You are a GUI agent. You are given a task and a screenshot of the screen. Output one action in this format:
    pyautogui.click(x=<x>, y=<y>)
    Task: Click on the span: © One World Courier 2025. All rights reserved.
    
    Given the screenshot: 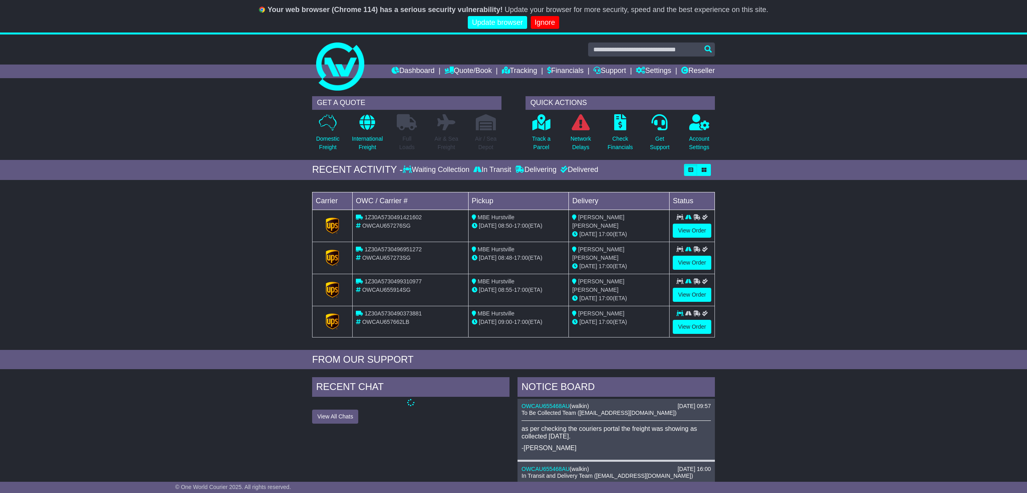 What is the action you would take?
    pyautogui.click(x=233, y=487)
    